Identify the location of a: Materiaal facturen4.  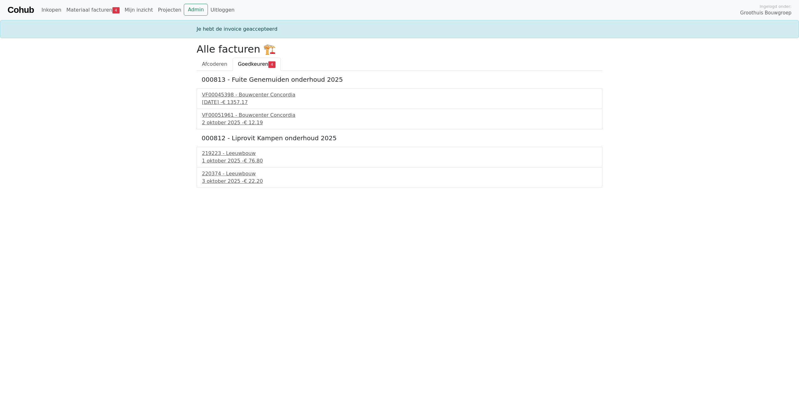
(93, 10).